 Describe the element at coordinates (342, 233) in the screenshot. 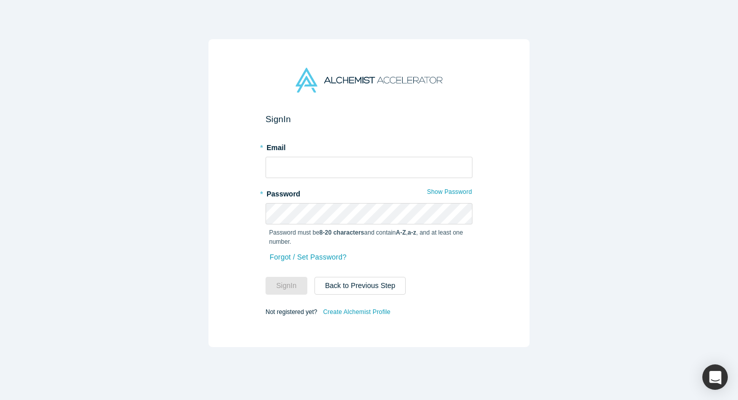

I see `strong: 8-20 characters` at that location.